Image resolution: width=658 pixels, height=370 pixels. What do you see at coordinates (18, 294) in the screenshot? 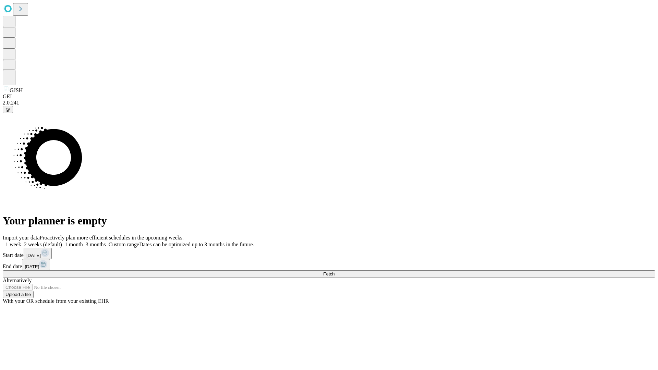
I see `button: Upload a file` at bounding box center [18, 294].